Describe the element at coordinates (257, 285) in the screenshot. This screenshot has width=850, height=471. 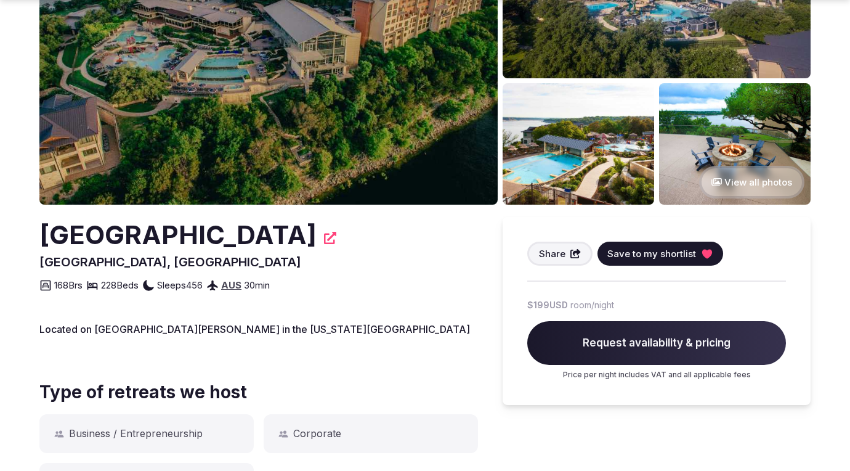
I see `span: 30 min` at that location.